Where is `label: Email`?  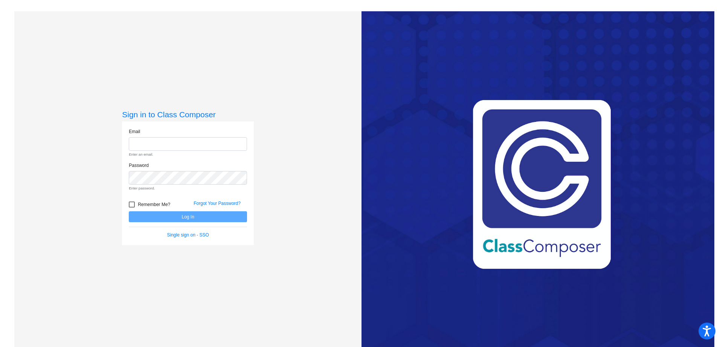 label: Email is located at coordinates (134, 132).